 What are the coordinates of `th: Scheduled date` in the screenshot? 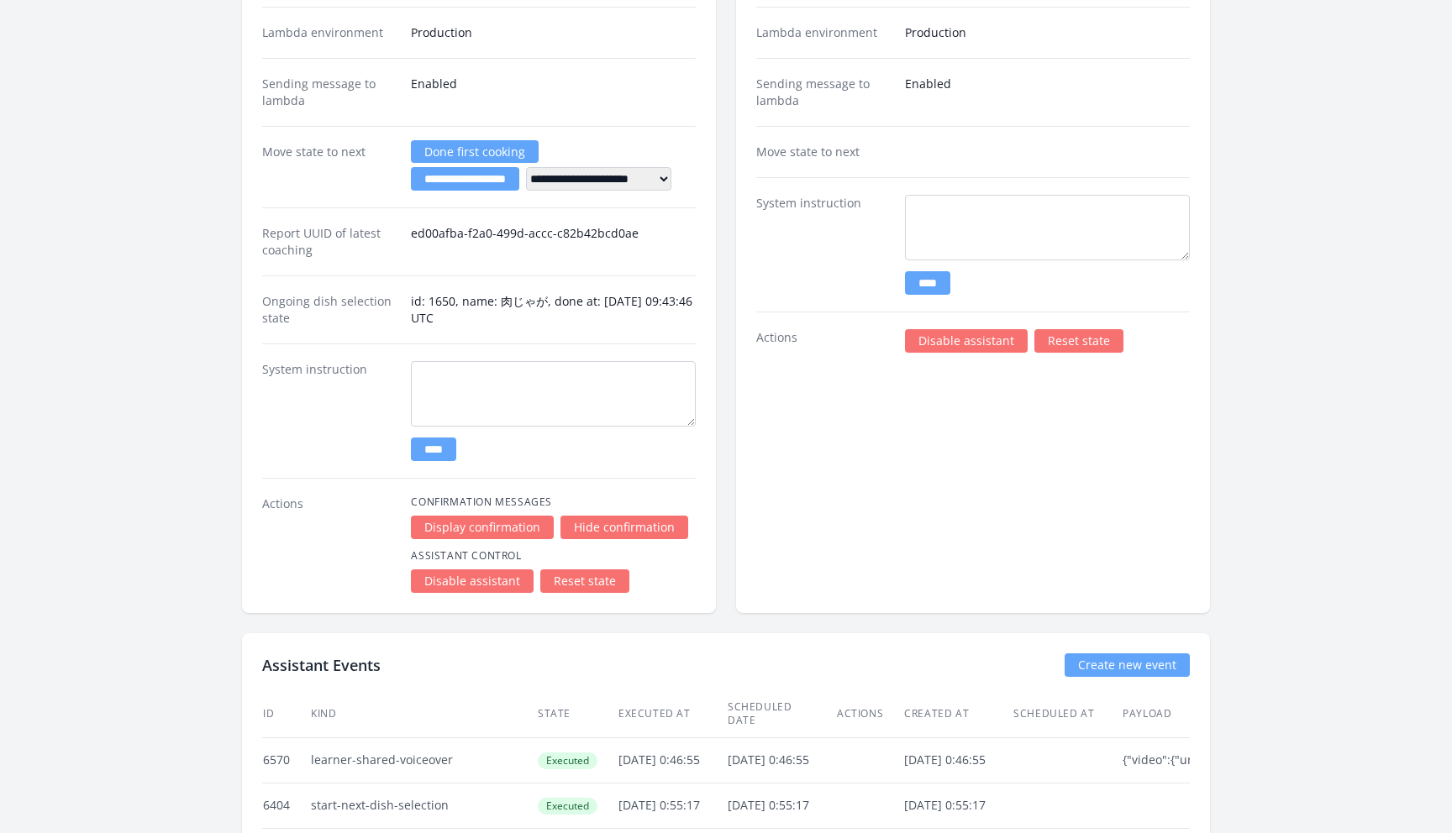 It's located at (781, 714).